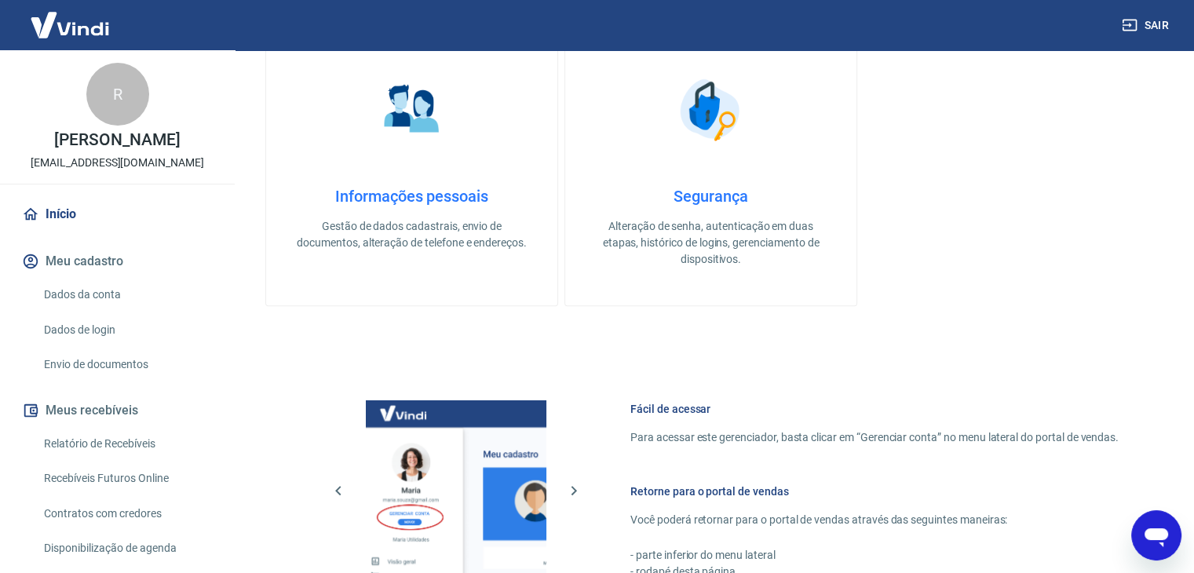 The width and height of the screenshot is (1194, 573). What do you see at coordinates (126, 513) in the screenshot?
I see `a: Contratos com credores` at bounding box center [126, 513].